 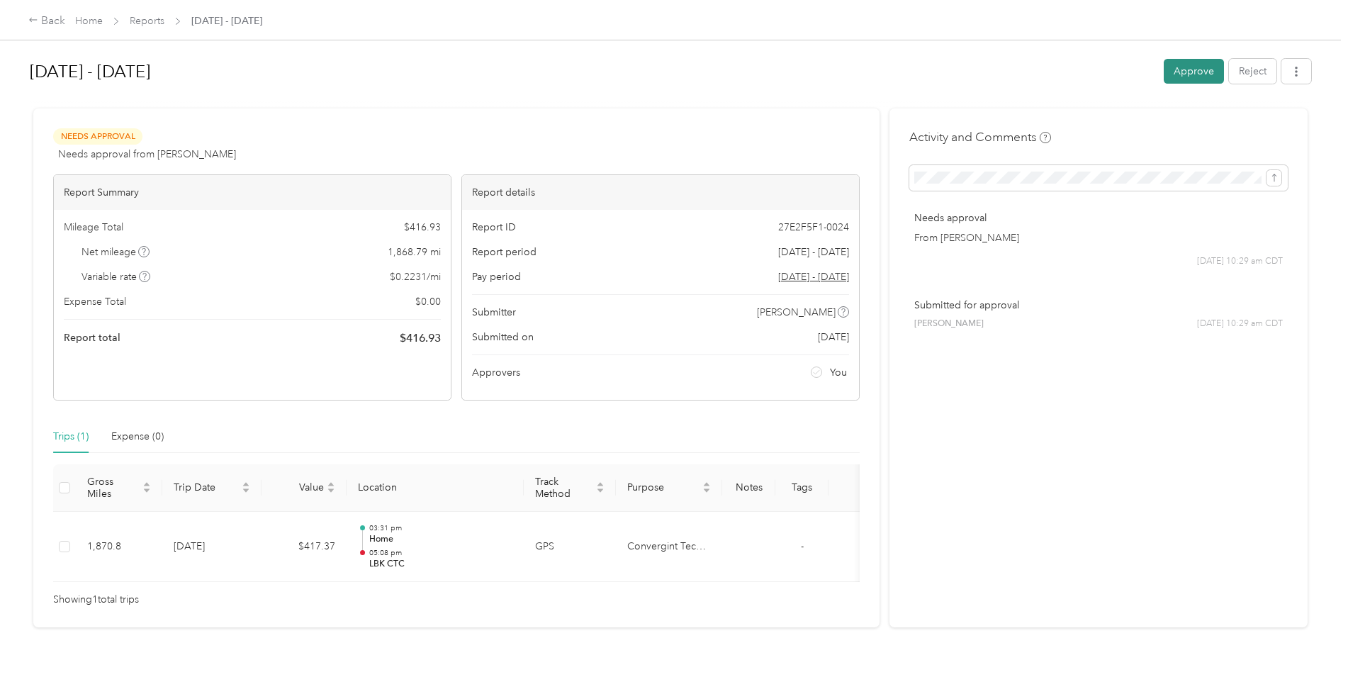 What do you see at coordinates (504, 252) in the screenshot?
I see `span: Report period` at bounding box center [504, 252].